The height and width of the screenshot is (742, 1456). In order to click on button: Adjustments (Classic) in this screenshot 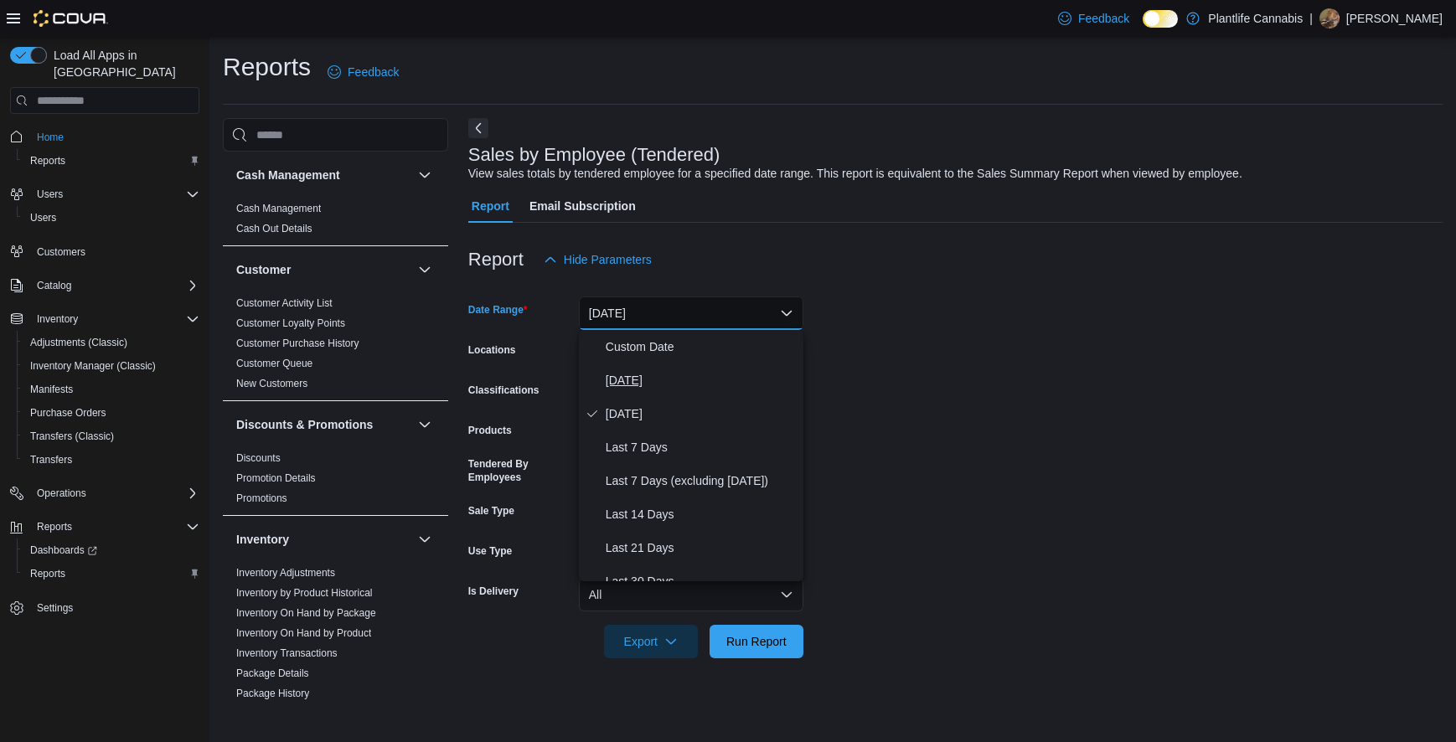, I will do `click(111, 343)`.